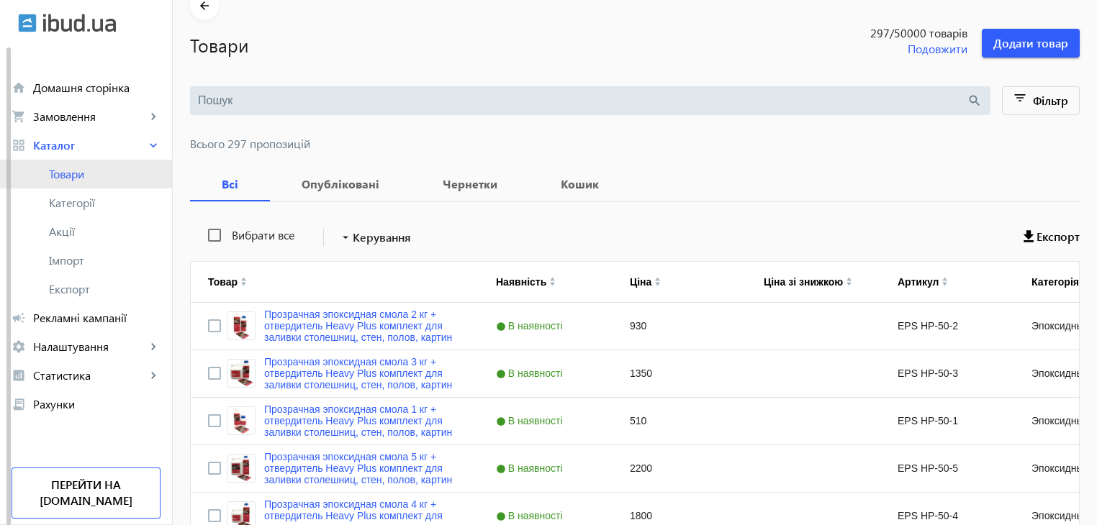 The height and width of the screenshot is (525, 1097). Describe the element at coordinates (96, 88) in the screenshot. I see `span: Домашня сторінка` at that location.